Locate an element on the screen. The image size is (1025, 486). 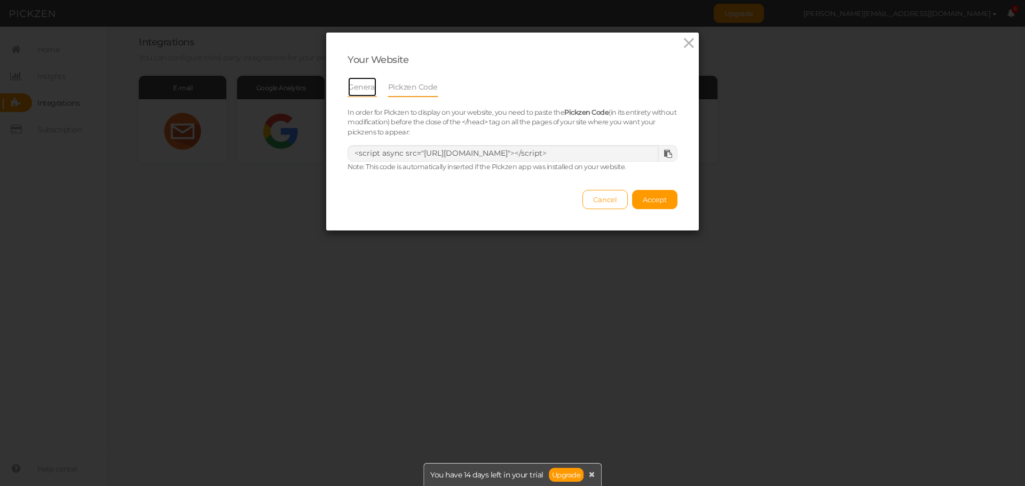
span: Cancel is located at coordinates (605, 200).